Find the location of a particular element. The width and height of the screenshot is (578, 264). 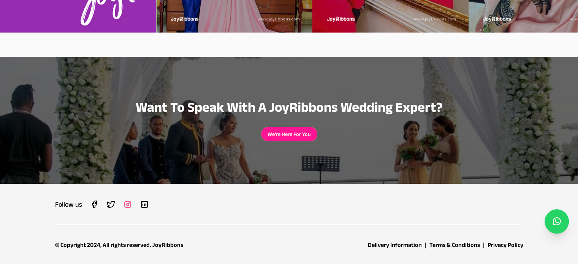

button: We're Here For You is located at coordinates (289, 134).